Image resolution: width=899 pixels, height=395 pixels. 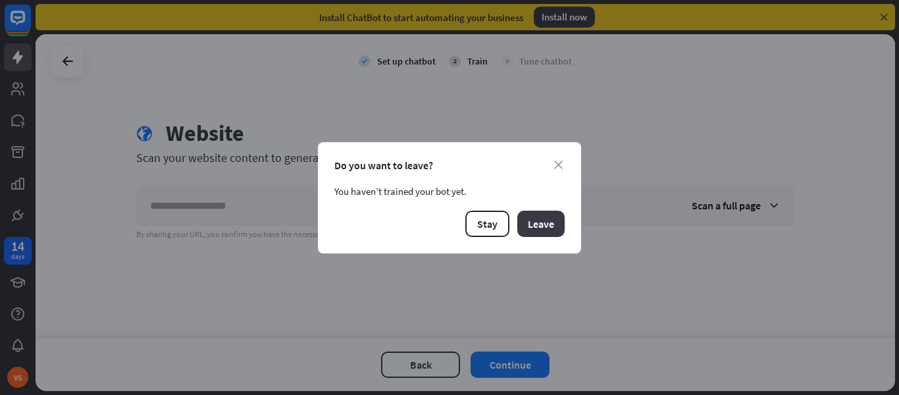 What do you see at coordinates (541, 224) in the screenshot?
I see `button: Leave` at bounding box center [541, 224].